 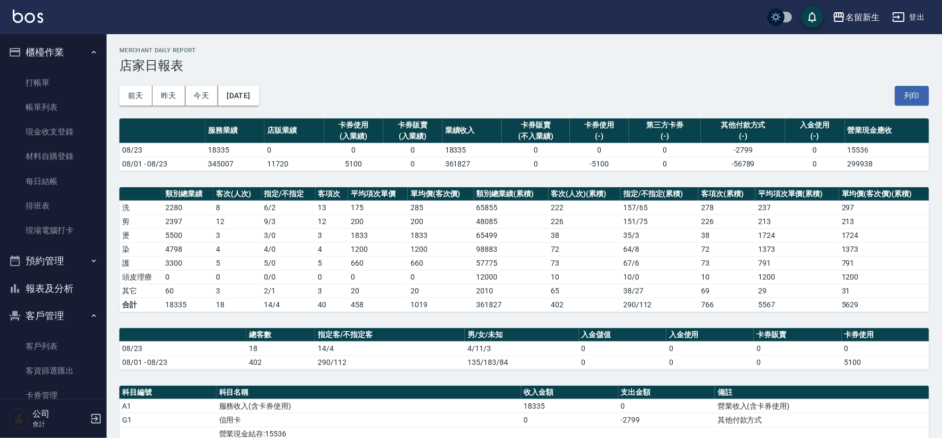 What do you see at coordinates (885, 362) in the screenshot?
I see `td: 5100` at bounding box center [885, 362].